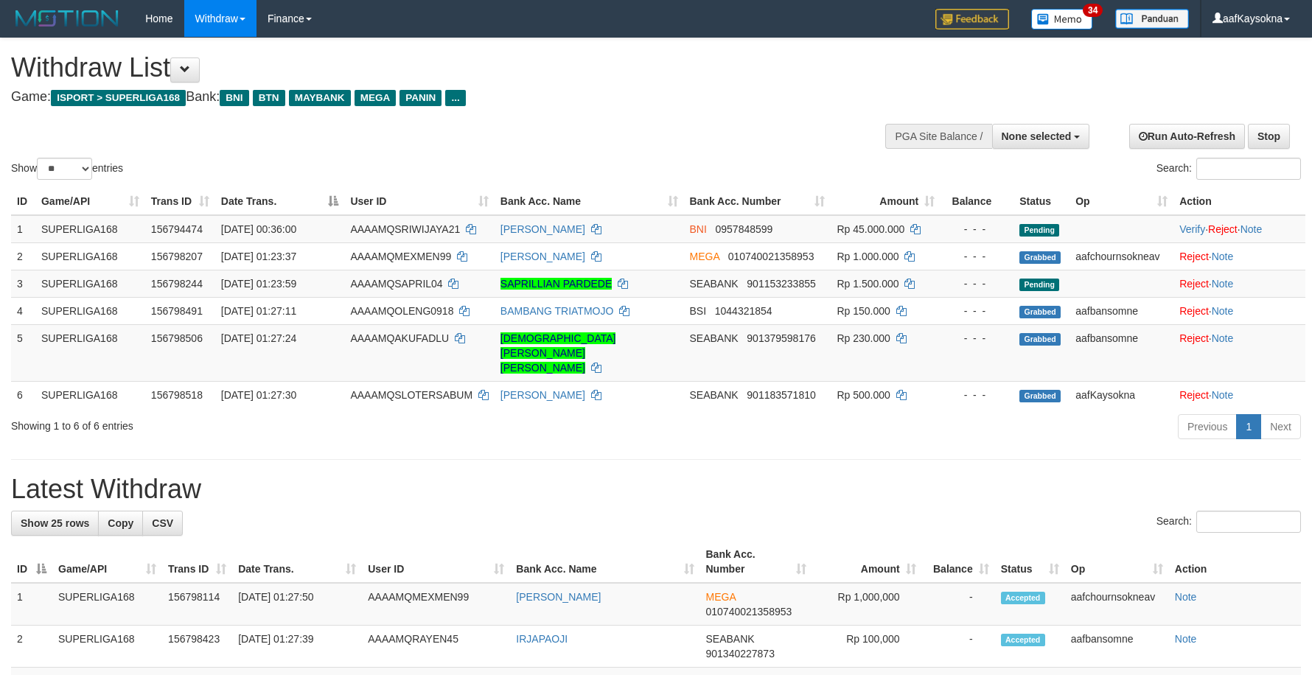  What do you see at coordinates (399, 338) in the screenshot?
I see `span: AAAAMQAKUFADLU` at bounding box center [399, 338].